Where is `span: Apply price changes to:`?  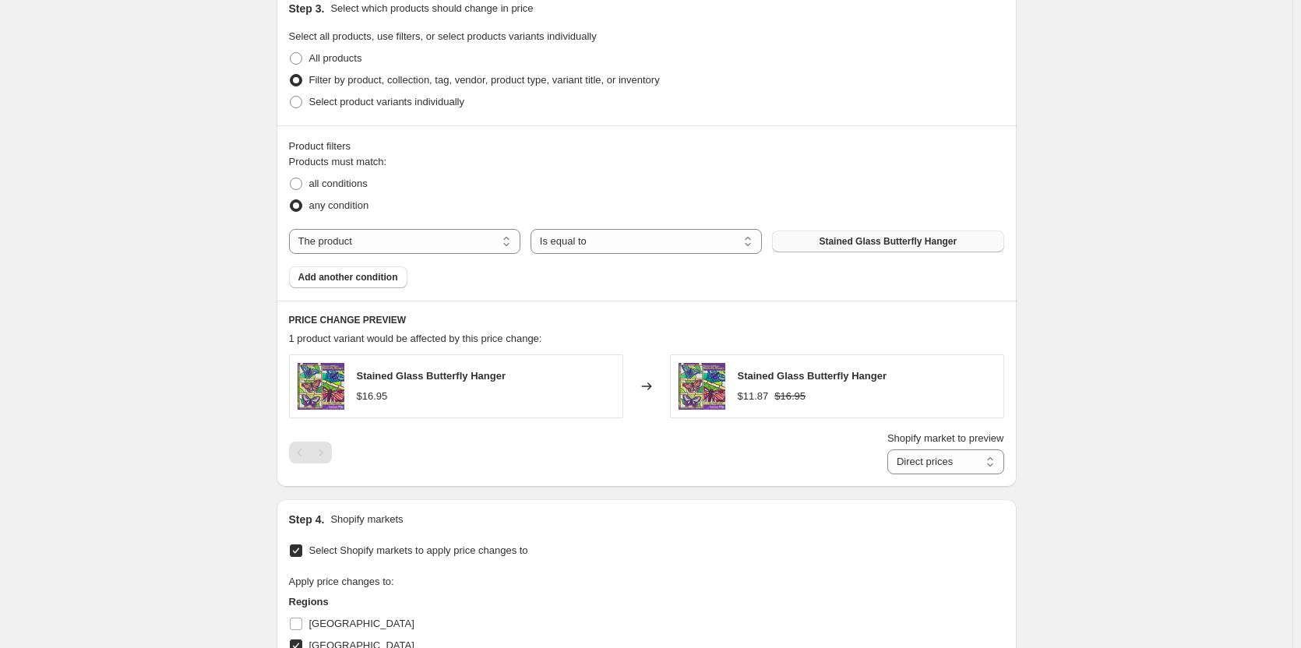
span: Apply price changes to: is located at coordinates (341, 581).